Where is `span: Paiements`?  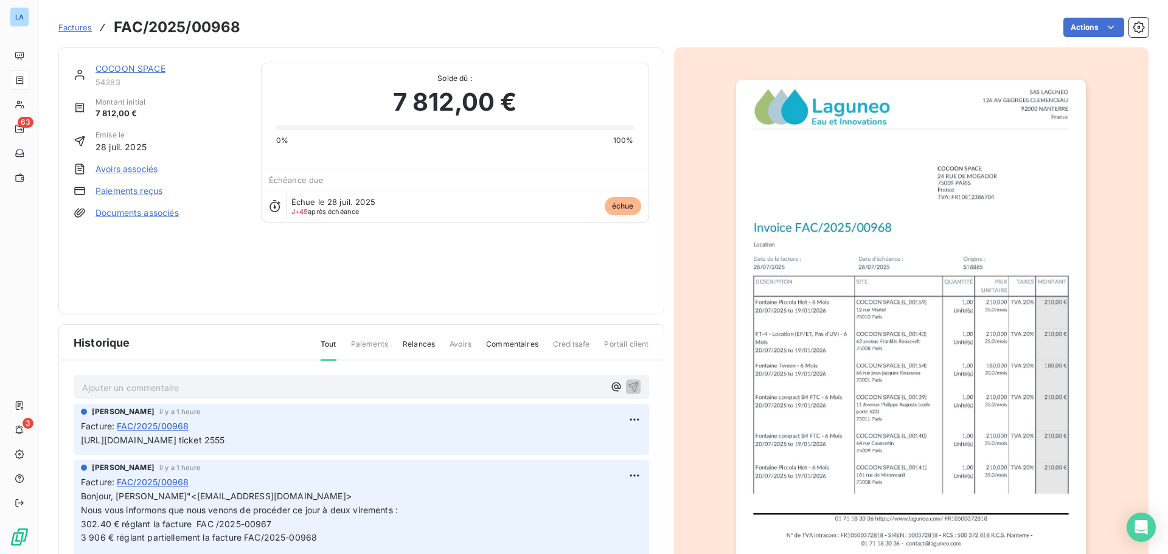 span: Paiements is located at coordinates (369, 349).